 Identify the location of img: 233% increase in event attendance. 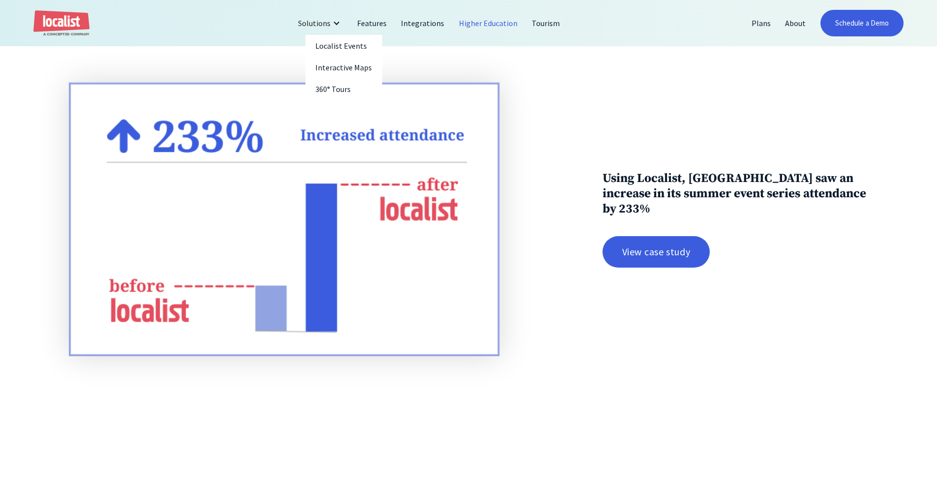
(284, 219).